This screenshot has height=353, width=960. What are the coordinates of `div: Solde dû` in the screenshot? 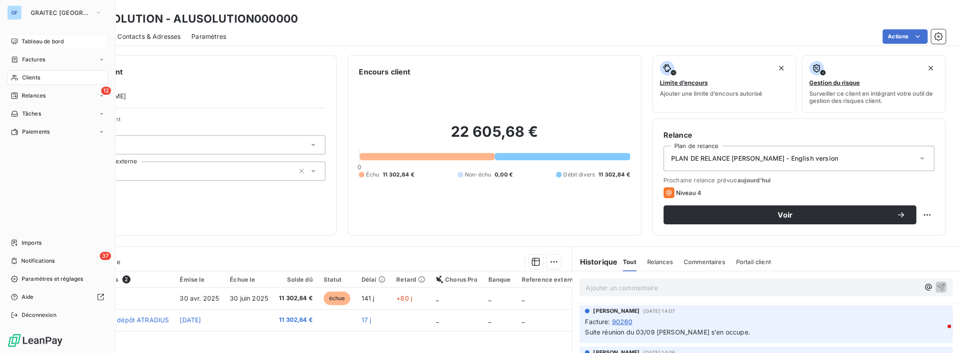 It's located at (295, 279).